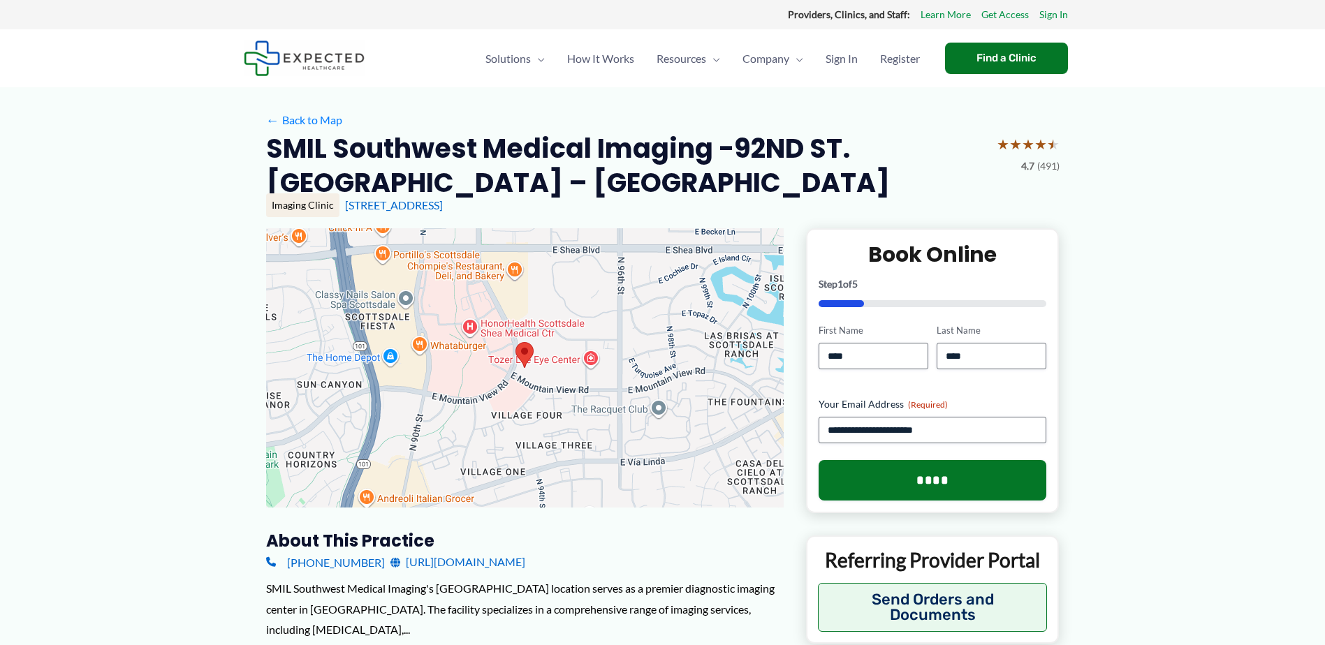 This screenshot has height=645, width=1325. I want to click on label: First Name, so click(873, 330).